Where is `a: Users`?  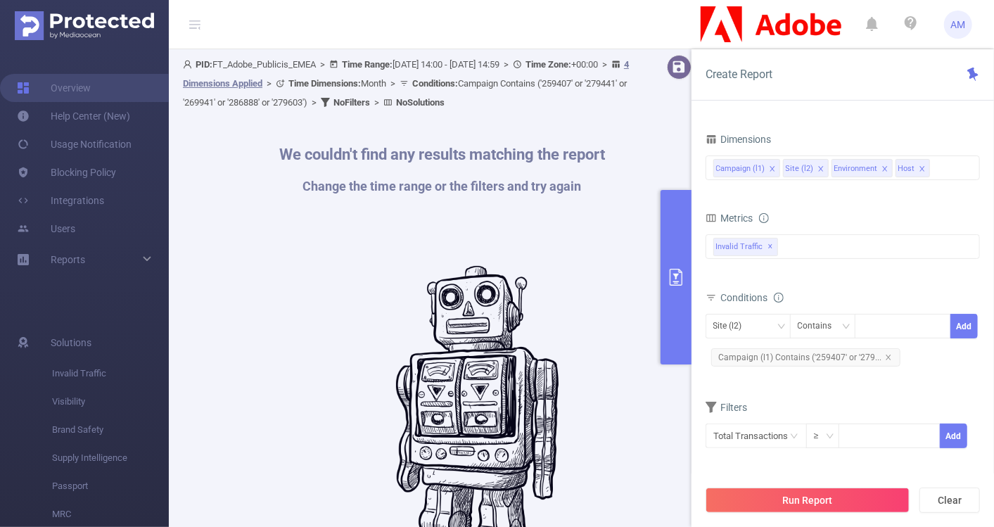 a: Users is located at coordinates (46, 229).